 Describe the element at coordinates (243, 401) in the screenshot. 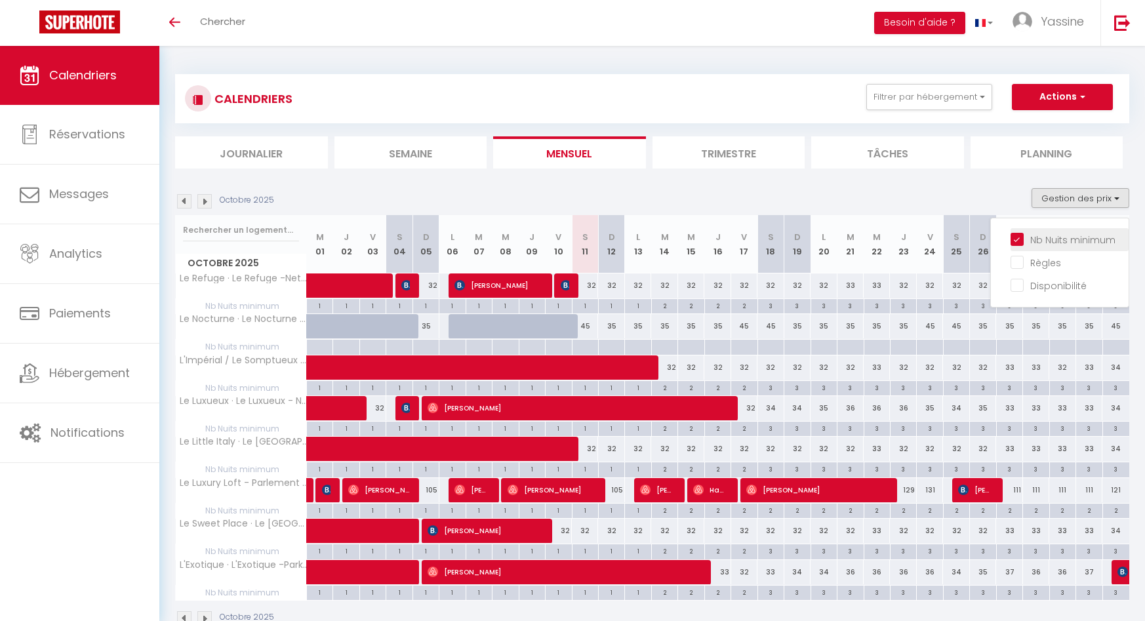

I see `span: Le Luxueux · Le Luxueux - Netflix I WIFI` at that location.